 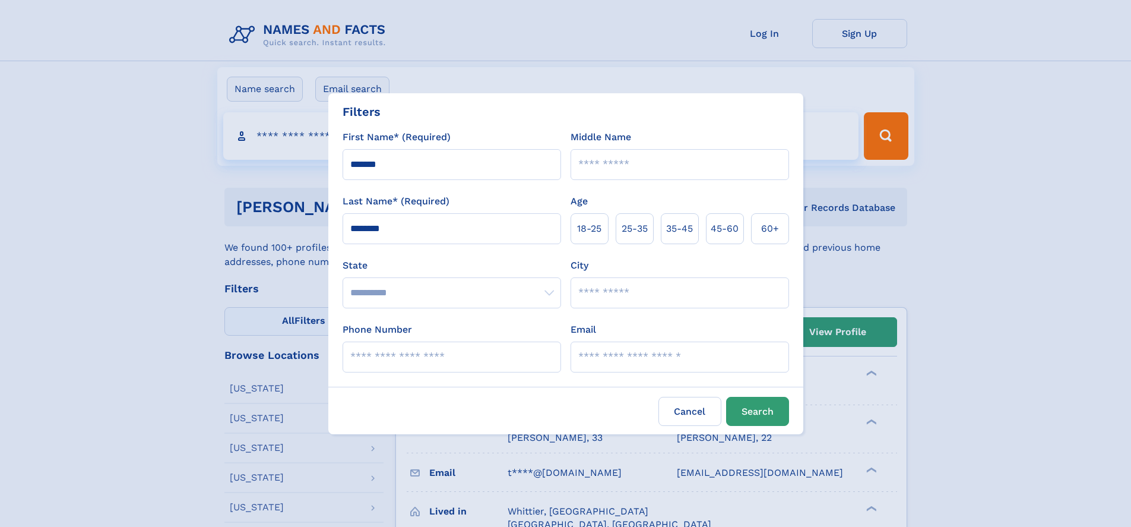 What do you see at coordinates (635, 229) in the screenshot?
I see `span: 25‑35` at bounding box center [635, 229].